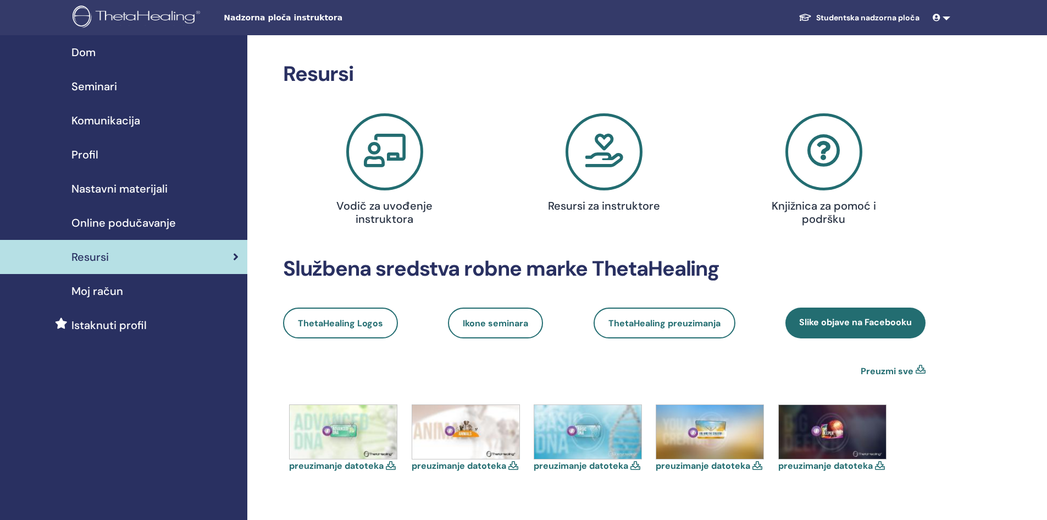 This screenshot has width=1047, height=520. What do you see at coordinates (824, 212) in the screenshot?
I see `h4: Knjižnica za pomoć i podršku` at bounding box center [824, 212].